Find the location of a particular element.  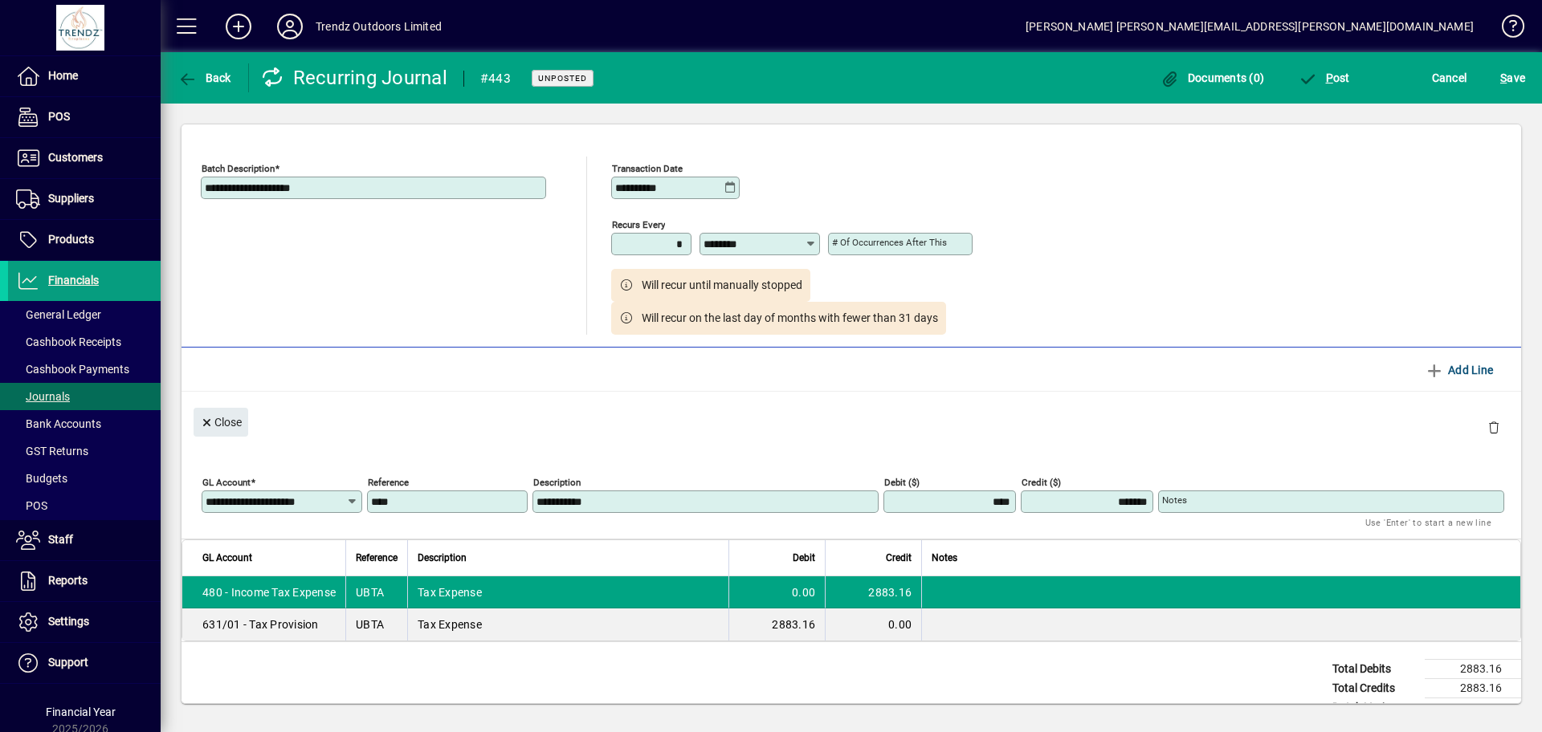

td: Batch Variance is located at coordinates (1374, 708).